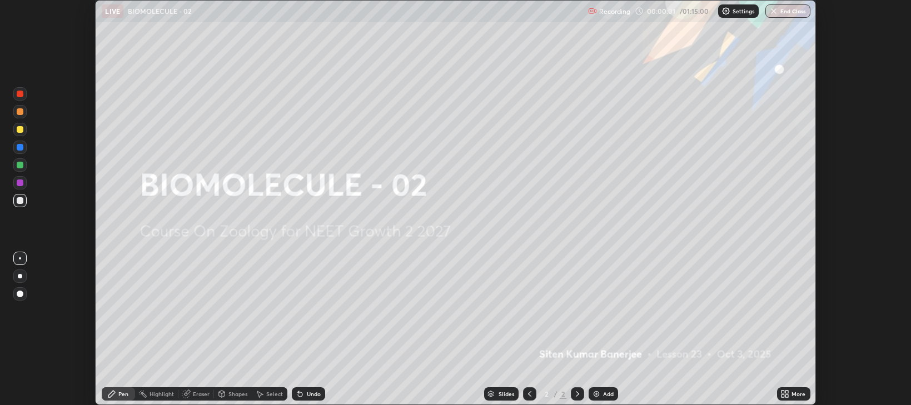  Describe the element at coordinates (774, 11) in the screenshot. I see `img: end-class-cross` at that location.